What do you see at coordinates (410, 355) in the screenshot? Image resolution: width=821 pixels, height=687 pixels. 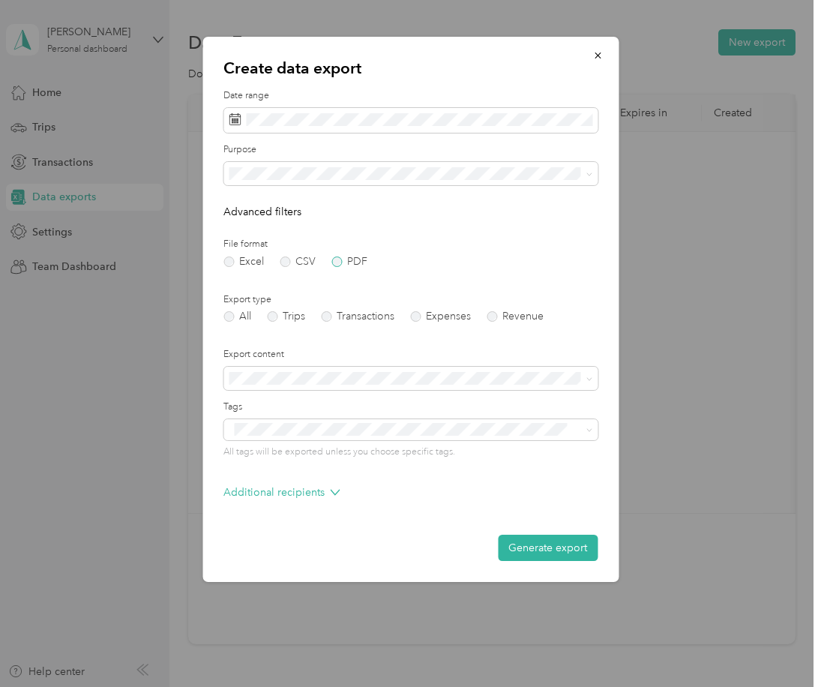 I see `label: Export content` at bounding box center [410, 355].